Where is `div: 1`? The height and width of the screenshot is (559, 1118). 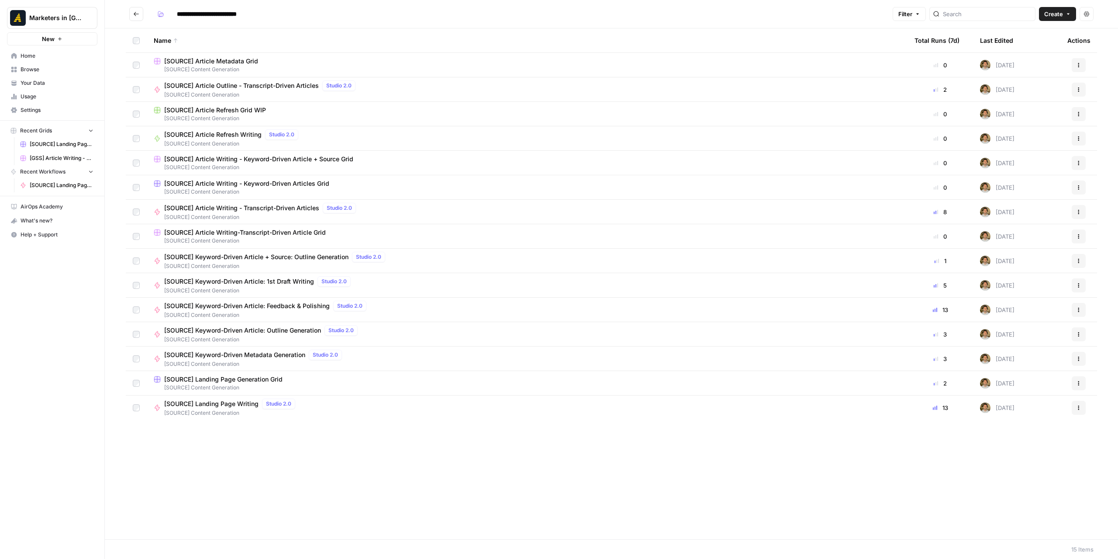 div: 1 is located at coordinates (940, 261).